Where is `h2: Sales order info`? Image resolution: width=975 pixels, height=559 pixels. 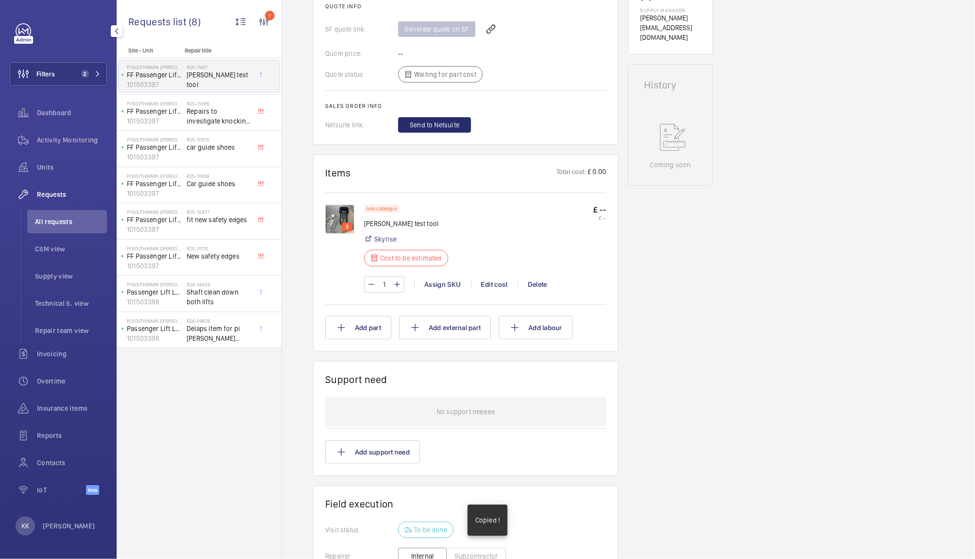 h2: Sales order info is located at coordinates (466, 106).